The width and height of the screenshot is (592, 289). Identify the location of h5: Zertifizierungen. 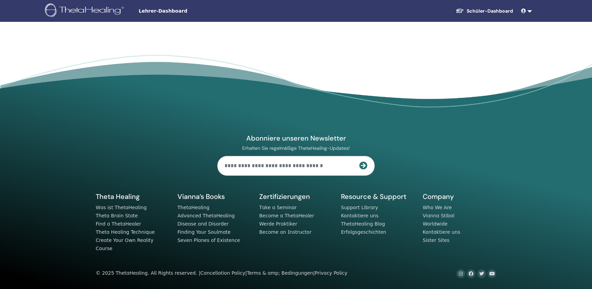
(296, 196).